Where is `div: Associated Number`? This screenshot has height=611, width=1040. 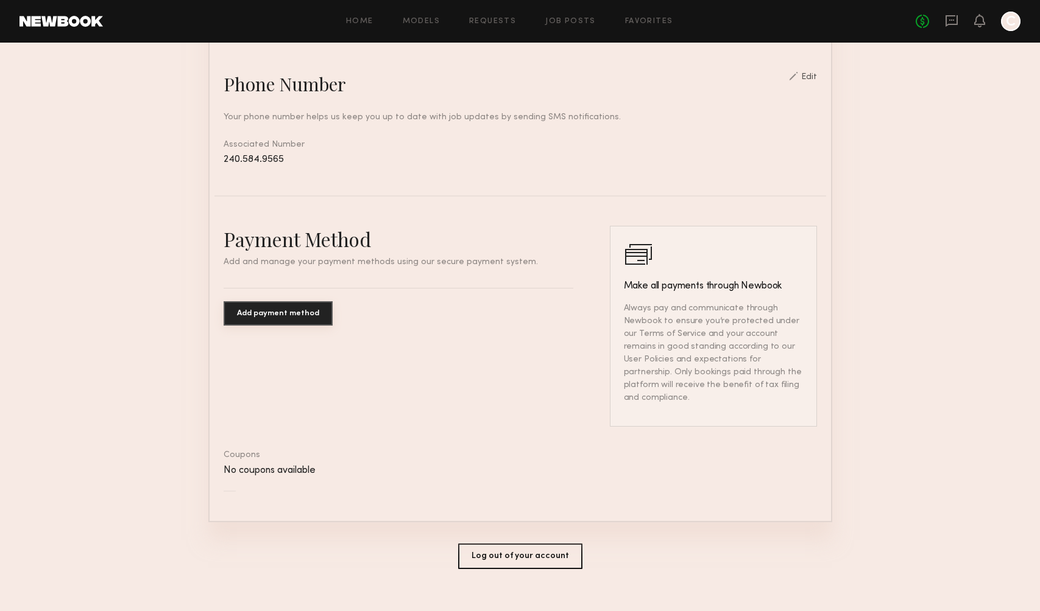 div: Associated Number is located at coordinates (520, 152).